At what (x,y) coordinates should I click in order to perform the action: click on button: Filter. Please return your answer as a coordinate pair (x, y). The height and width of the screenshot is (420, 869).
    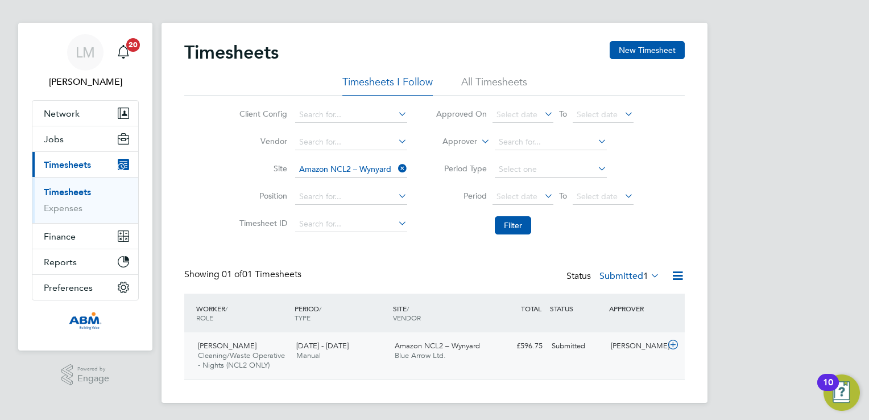
    Looking at the image, I should click on (513, 225).